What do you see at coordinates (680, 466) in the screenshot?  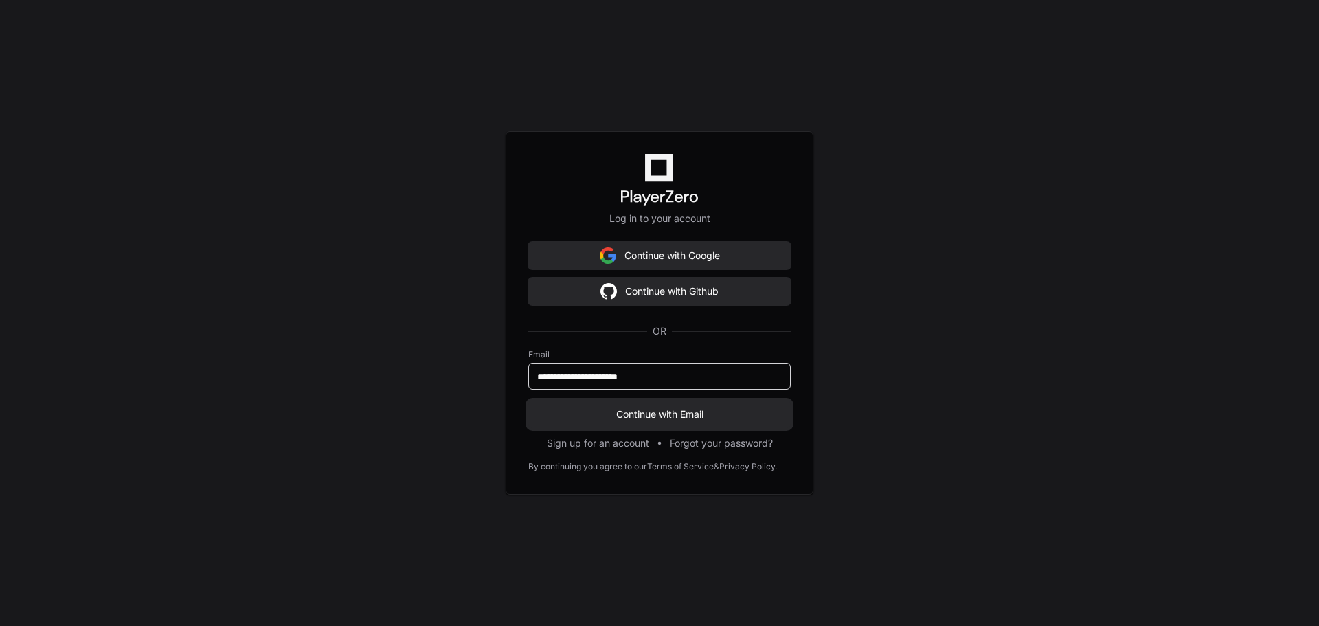 I see `a: Terms of Service` at bounding box center [680, 466].